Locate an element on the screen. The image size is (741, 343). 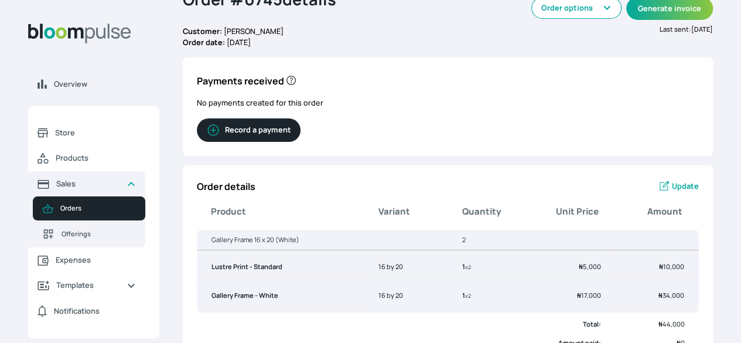
a: Store is located at coordinates (87, 132).